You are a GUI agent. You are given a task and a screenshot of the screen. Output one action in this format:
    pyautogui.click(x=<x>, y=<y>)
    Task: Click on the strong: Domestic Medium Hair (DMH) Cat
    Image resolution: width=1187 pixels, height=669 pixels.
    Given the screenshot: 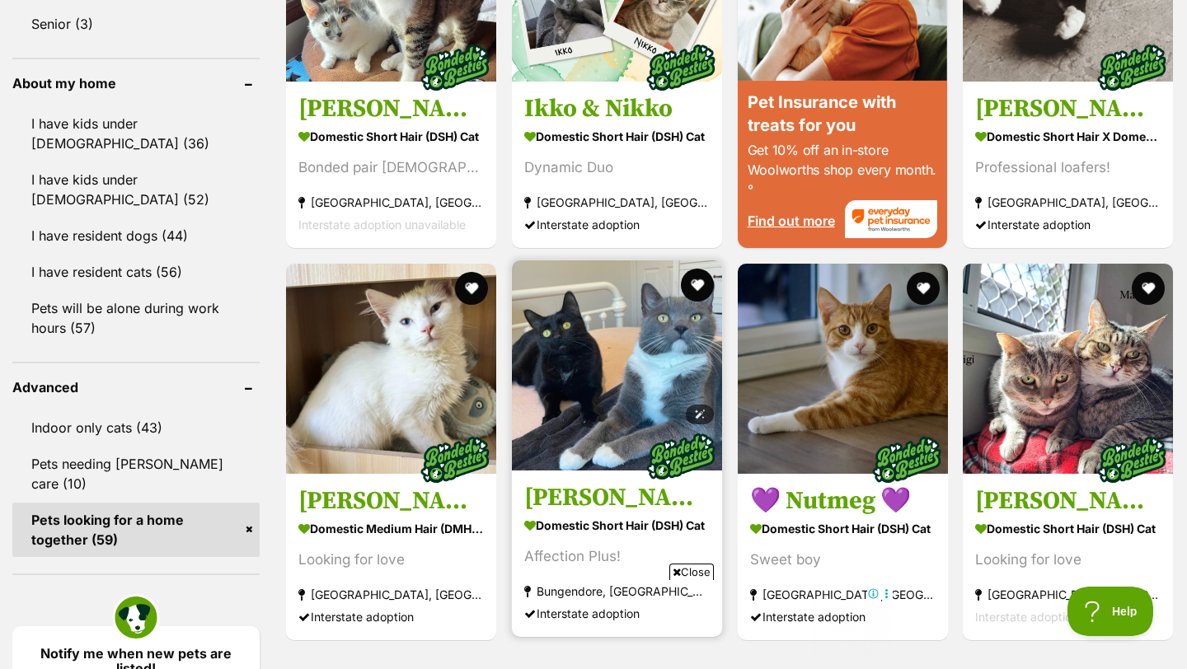 What is the action you would take?
    pyautogui.click(x=391, y=528)
    